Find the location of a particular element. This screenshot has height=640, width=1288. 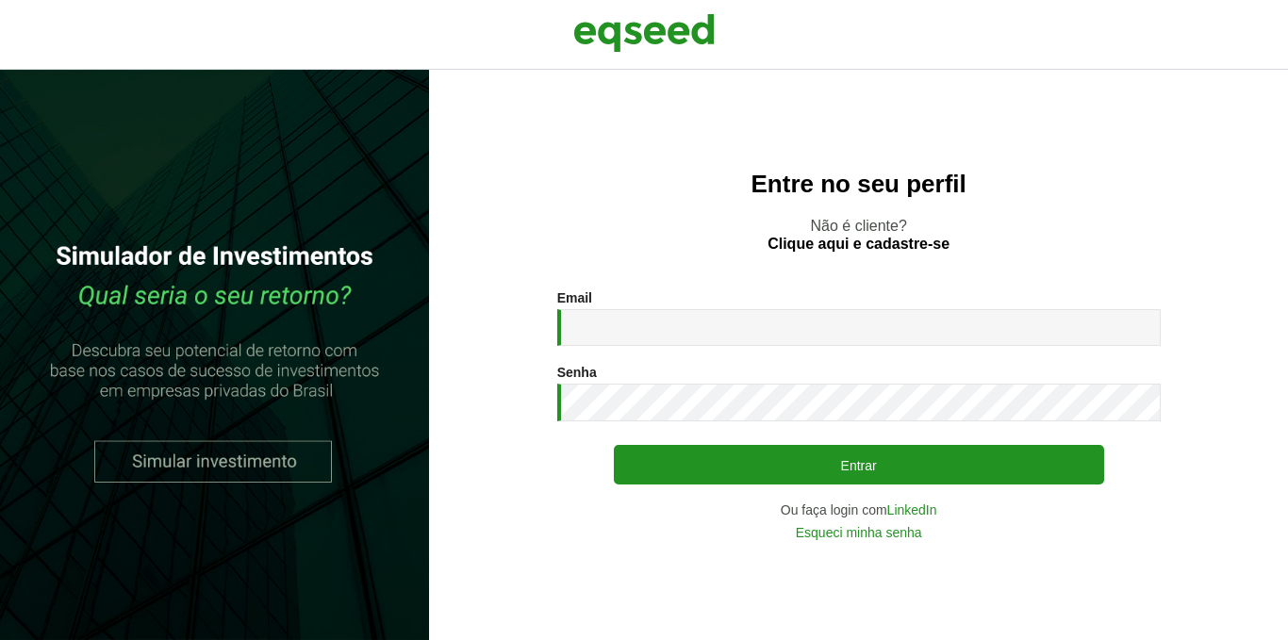

label: Senha is located at coordinates (577, 372).